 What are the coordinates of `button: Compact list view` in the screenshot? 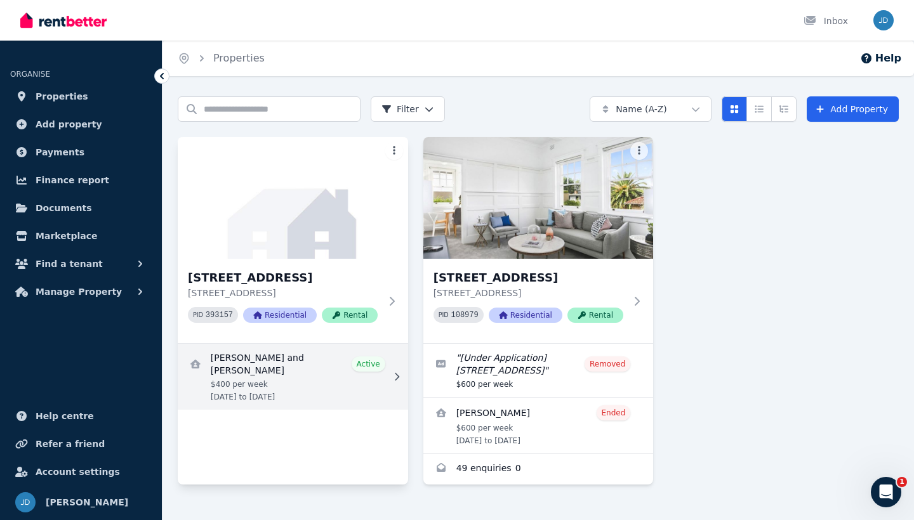 It's located at (759, 109).